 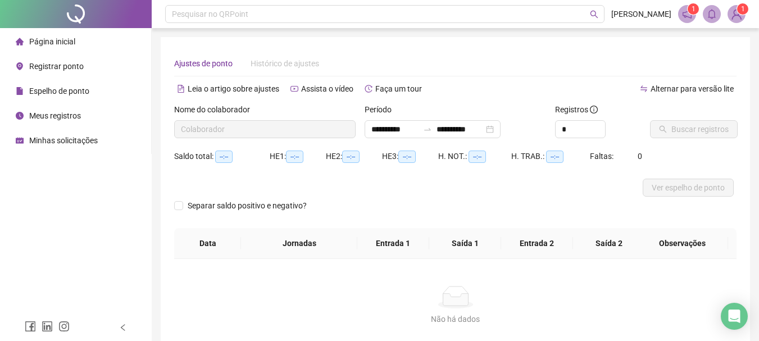 I want to click on th: Saída 2, so click(x=609, y=243).